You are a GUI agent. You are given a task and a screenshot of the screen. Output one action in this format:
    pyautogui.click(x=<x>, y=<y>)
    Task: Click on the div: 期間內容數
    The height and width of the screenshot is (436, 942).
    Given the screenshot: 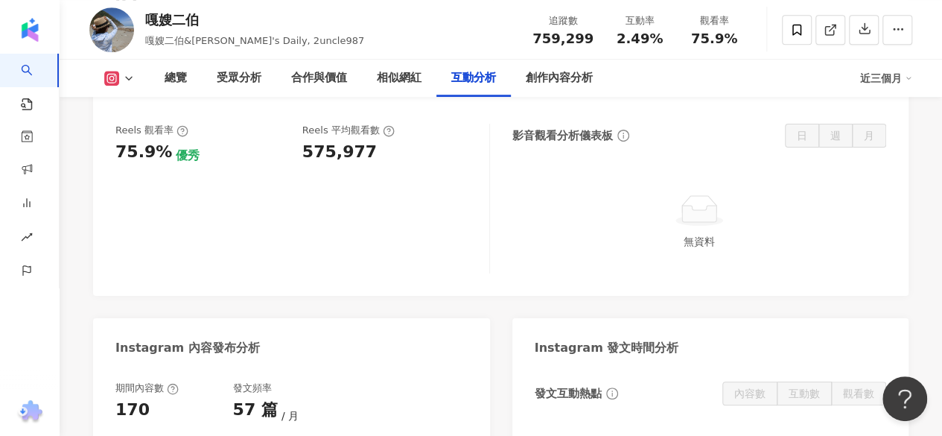 What is the action you would take?
    pyautogui.click(x=147, y=388)
    